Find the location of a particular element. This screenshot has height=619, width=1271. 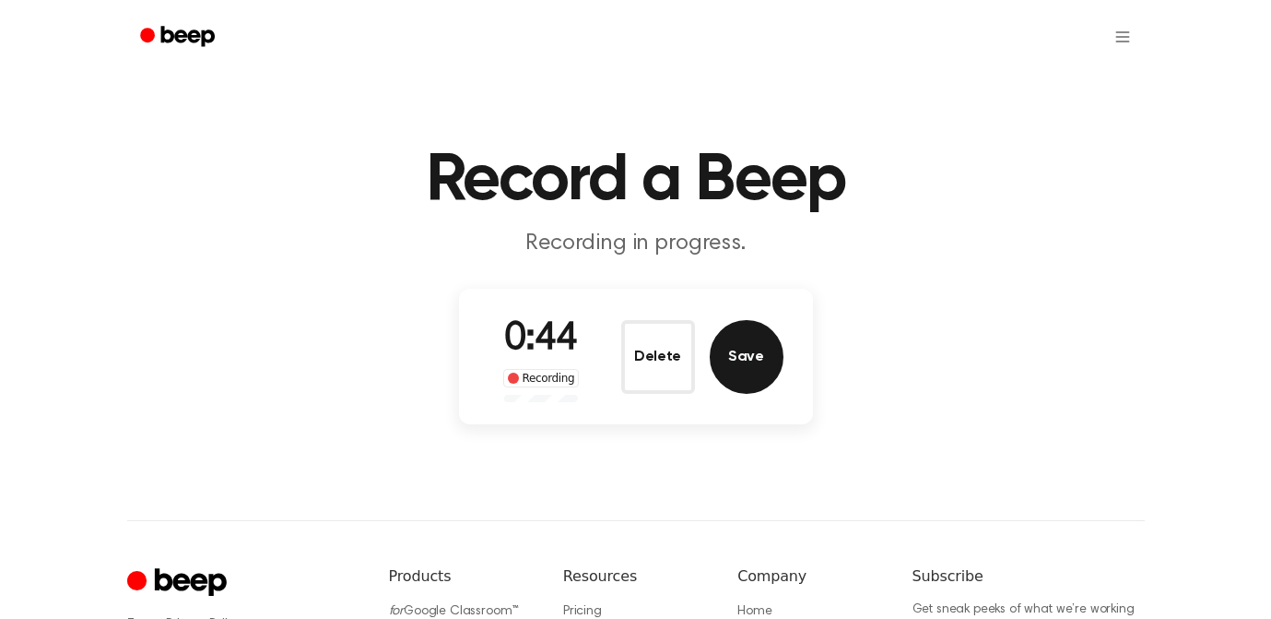

i: for is located at coordinates (396, 611).